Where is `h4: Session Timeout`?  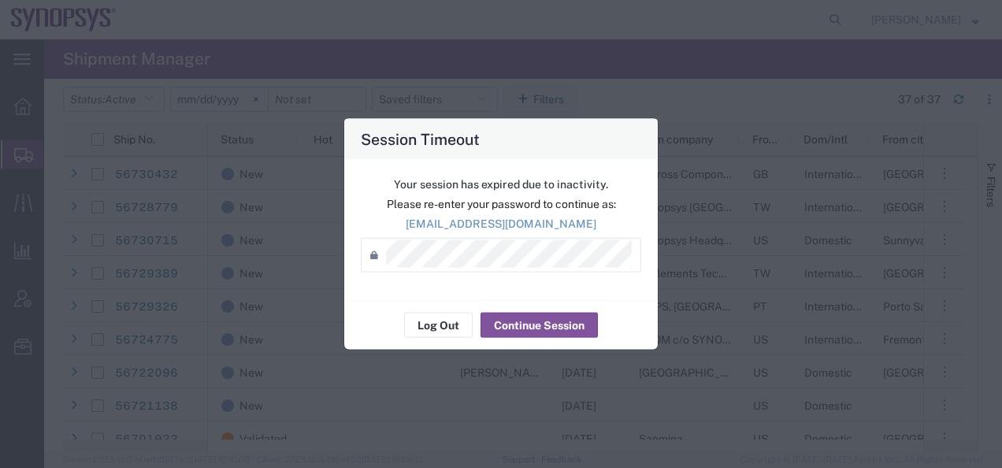
h4: Session Timeout is located at coordinates (420, 139).